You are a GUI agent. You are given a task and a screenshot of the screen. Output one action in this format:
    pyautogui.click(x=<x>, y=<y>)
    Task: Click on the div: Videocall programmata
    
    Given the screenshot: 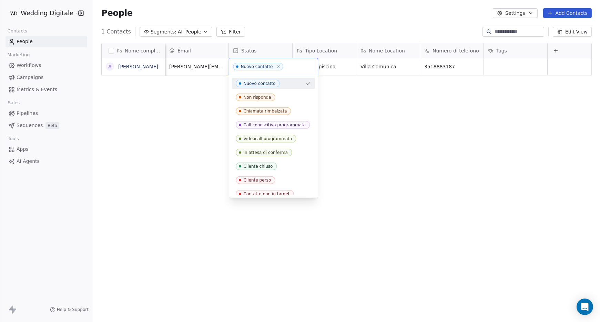 What is the action you would take?
    pyautogui.click(x=267, y=139)
    